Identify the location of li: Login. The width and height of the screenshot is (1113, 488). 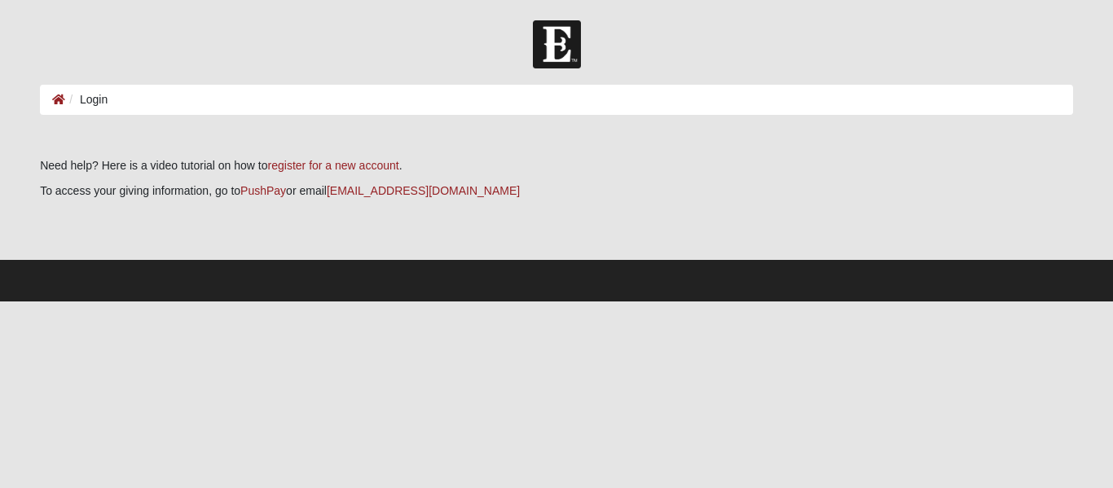
(86, 99).